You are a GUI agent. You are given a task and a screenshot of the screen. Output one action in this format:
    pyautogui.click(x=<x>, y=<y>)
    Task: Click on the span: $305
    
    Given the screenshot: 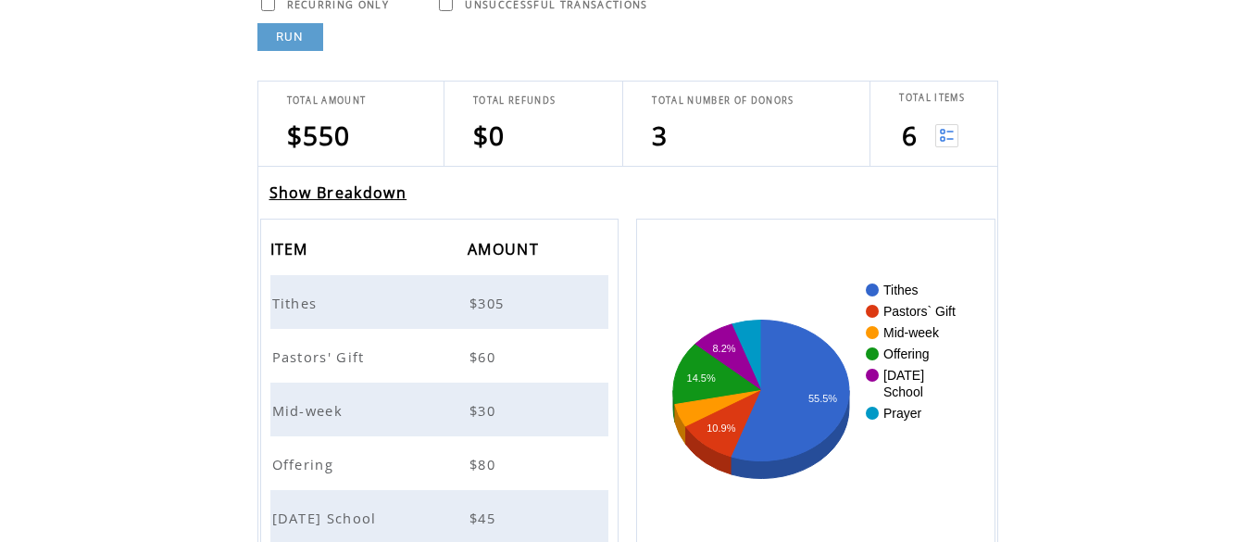 What is the action you would take?
    pyautogui.click(x=489, y=303)
    